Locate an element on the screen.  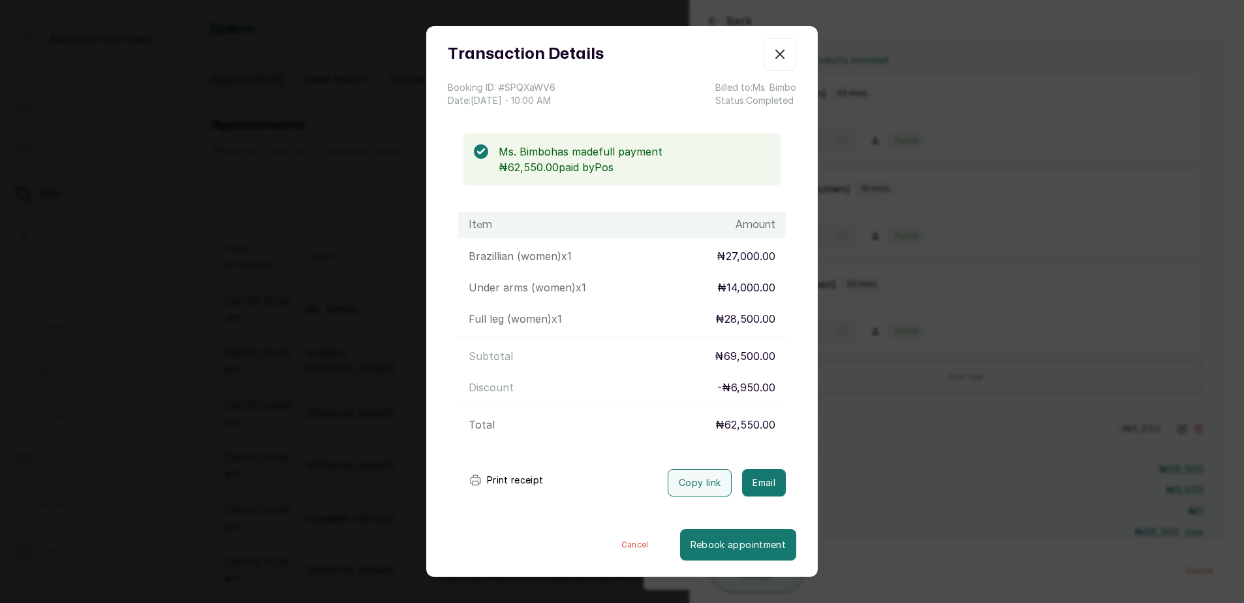
p: Total is located at coordinates (482, 424).